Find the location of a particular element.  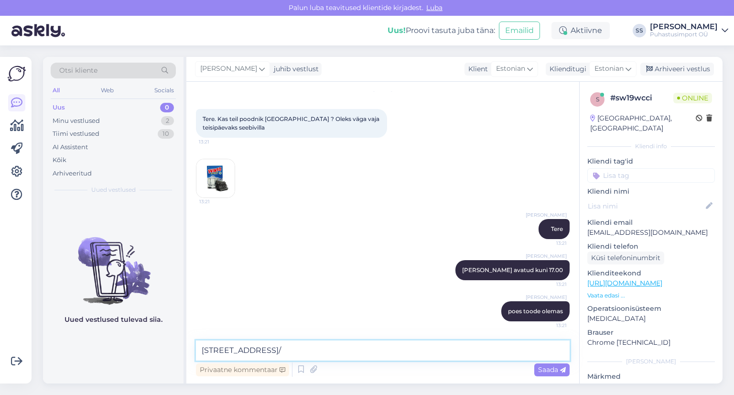

div: Kliendi info is located at coordinates (651, 146).